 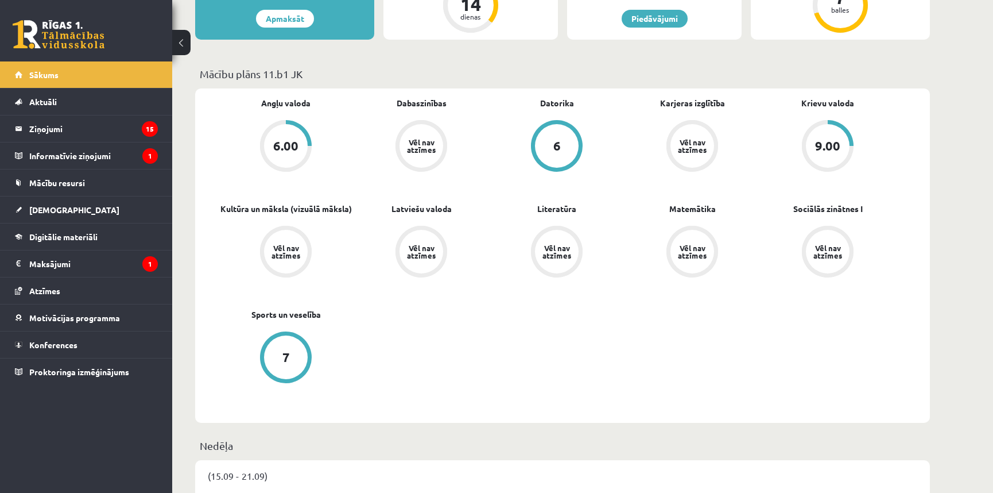 What do you see at coordinates (563, 73) in the screenshot?
I see `p: Mācību plāns 11.b1 JK` at bounding box center [563, 73].